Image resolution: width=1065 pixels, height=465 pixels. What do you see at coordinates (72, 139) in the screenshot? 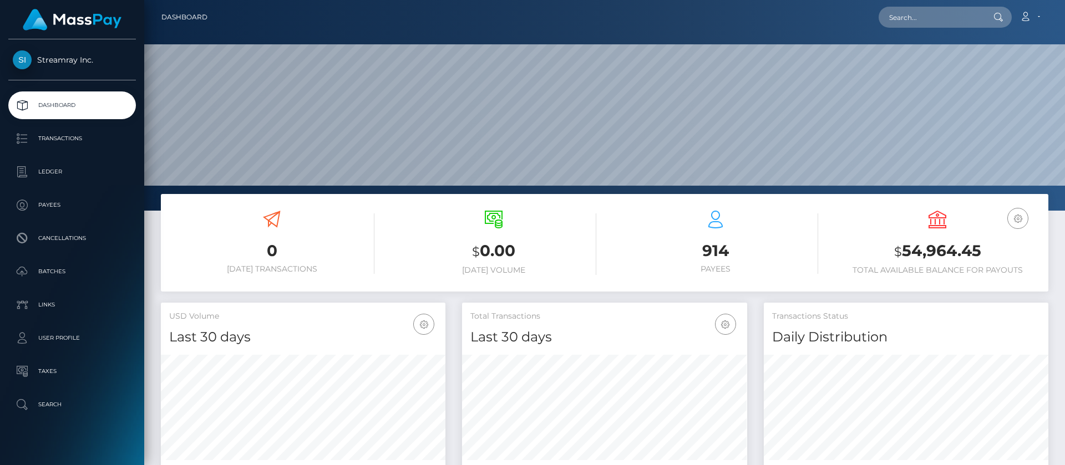
I see `a: Transactions` at bounding box center [72, 139].